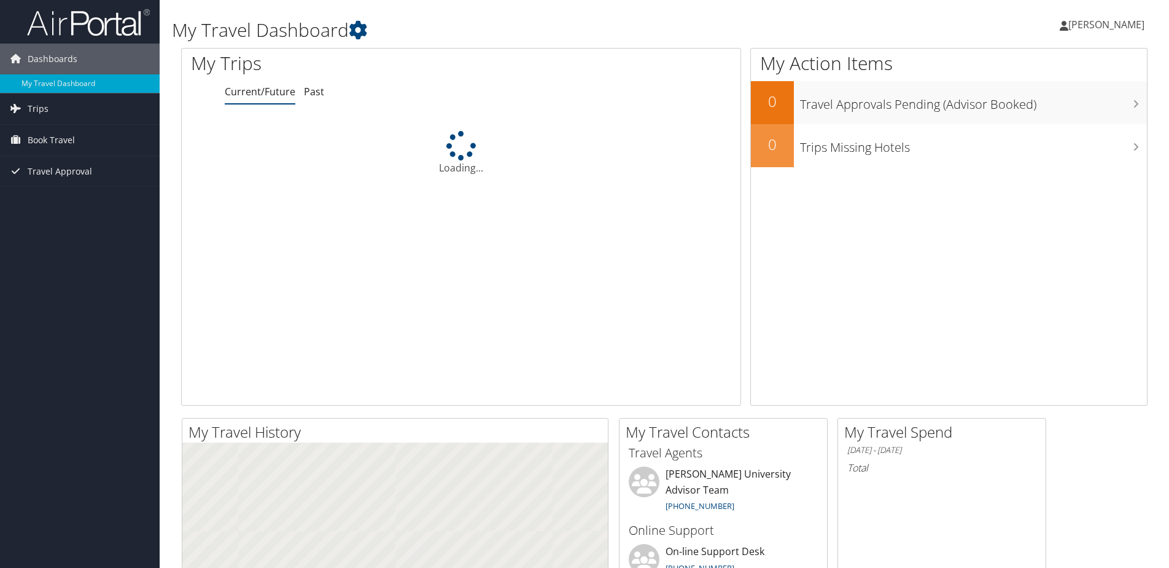 The image size is (1169, 568). Describe the element at coordinates (945, 432) in the screenshot. I see `h2: My Travel Spend` at that location.